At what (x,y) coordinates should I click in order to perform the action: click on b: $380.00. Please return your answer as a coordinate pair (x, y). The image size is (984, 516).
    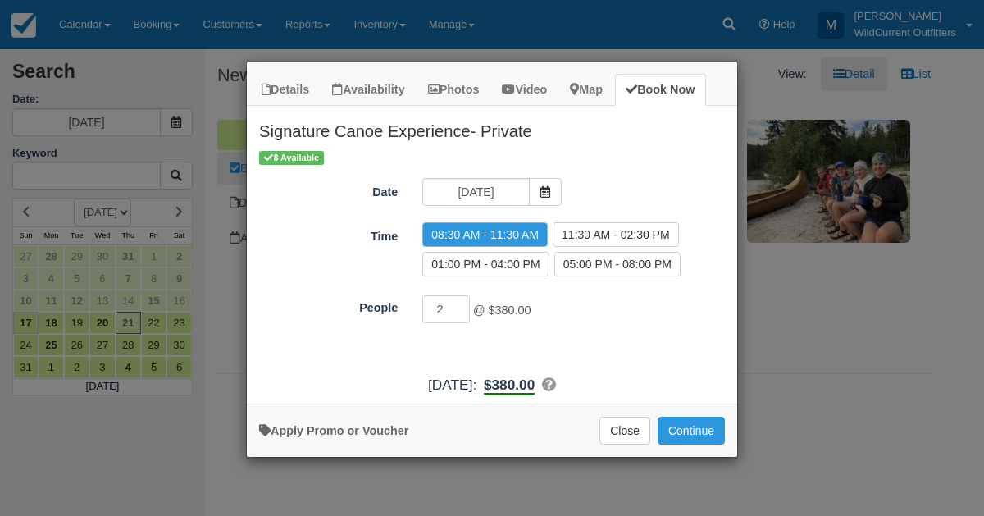
    Looking at the image, I should click on (509, 385).